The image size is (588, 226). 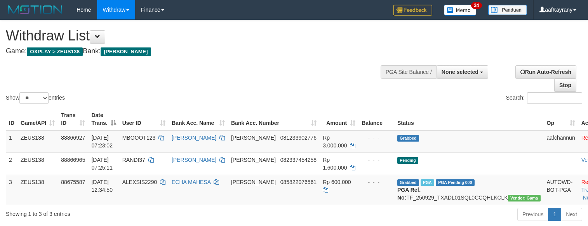 What do you see at coordinates (476, 5) in the screenshot?
I see `span: 34` at bounding box center [476, 5].